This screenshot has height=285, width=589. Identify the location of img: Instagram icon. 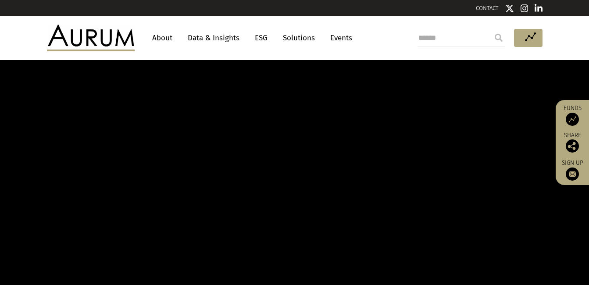
(525, 8).